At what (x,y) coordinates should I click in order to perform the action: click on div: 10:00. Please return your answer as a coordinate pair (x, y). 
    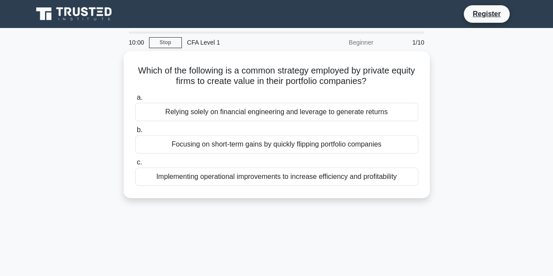
    Looking at the image, I should click on (136, 42).